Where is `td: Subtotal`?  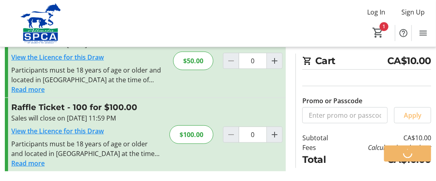
td: Subtotal is located at coordinates (321, 138).